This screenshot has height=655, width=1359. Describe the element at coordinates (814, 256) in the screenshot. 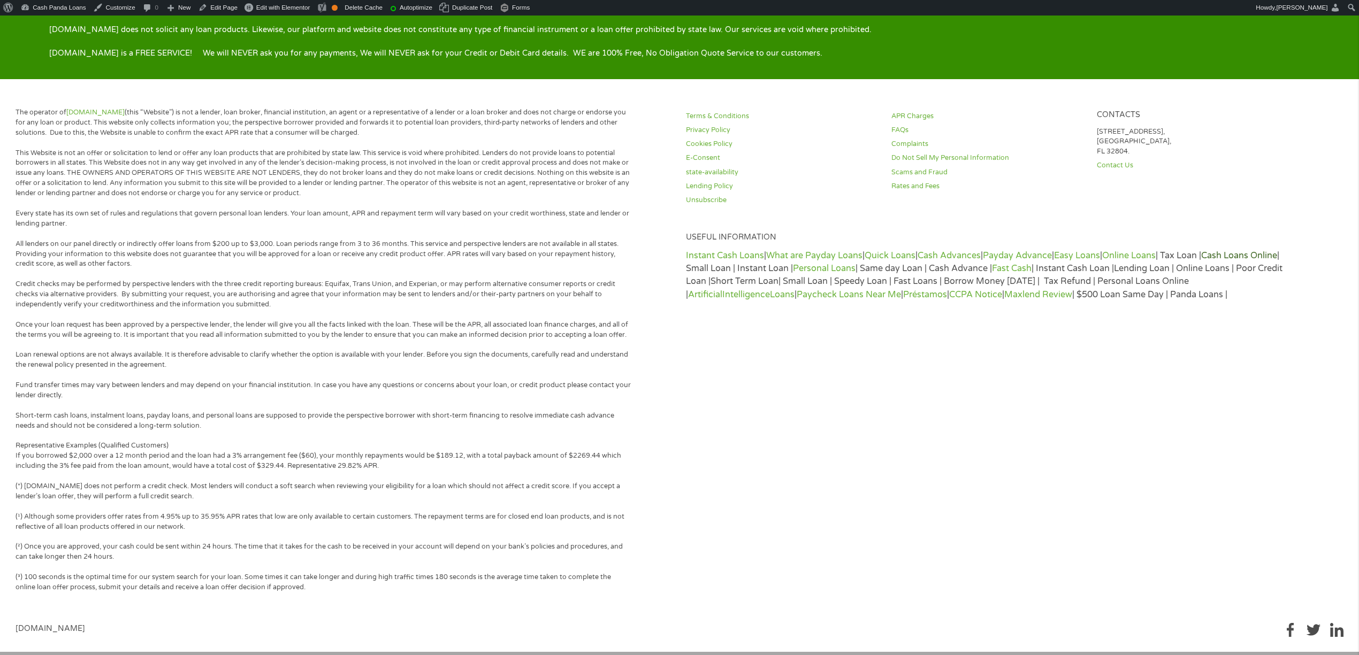

I see `a: What are Payday Loans` at that location.